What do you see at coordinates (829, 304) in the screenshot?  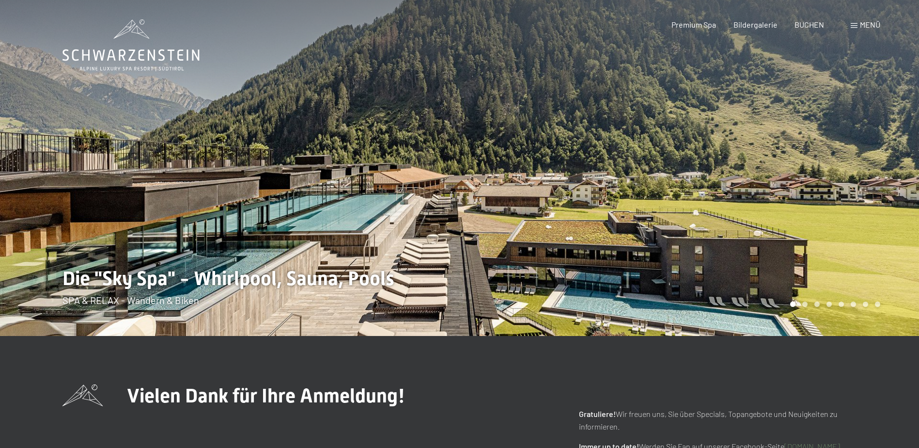 I see `div: Carousel Page 4` at bounding box center [829, 304].